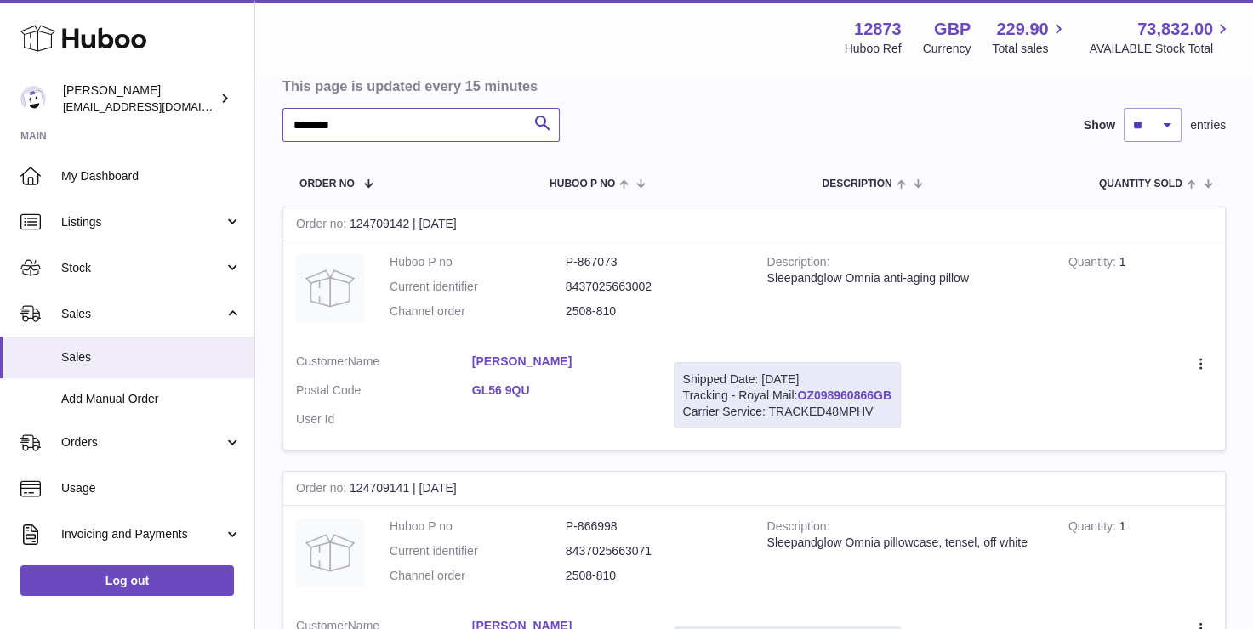 The image size is (1253, 629). Describe the element at coordinates (142, 534) in the screenshot. I see `span: Invoicing and Payments` at that location.